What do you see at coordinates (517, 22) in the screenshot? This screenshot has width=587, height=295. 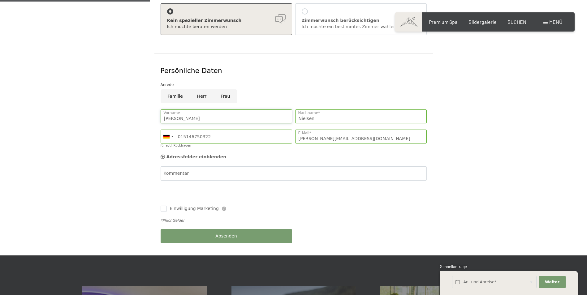 I see `a: BUCHEN` at bounding box center [517, 22].